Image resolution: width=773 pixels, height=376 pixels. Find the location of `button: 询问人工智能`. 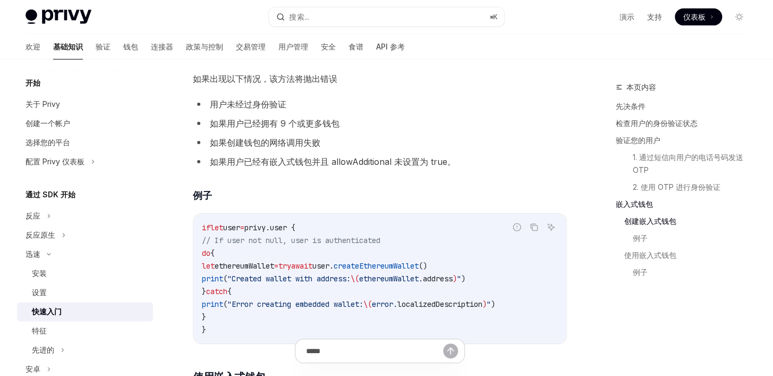

button: 询问人工智能 is located at coordinates (551, 227).